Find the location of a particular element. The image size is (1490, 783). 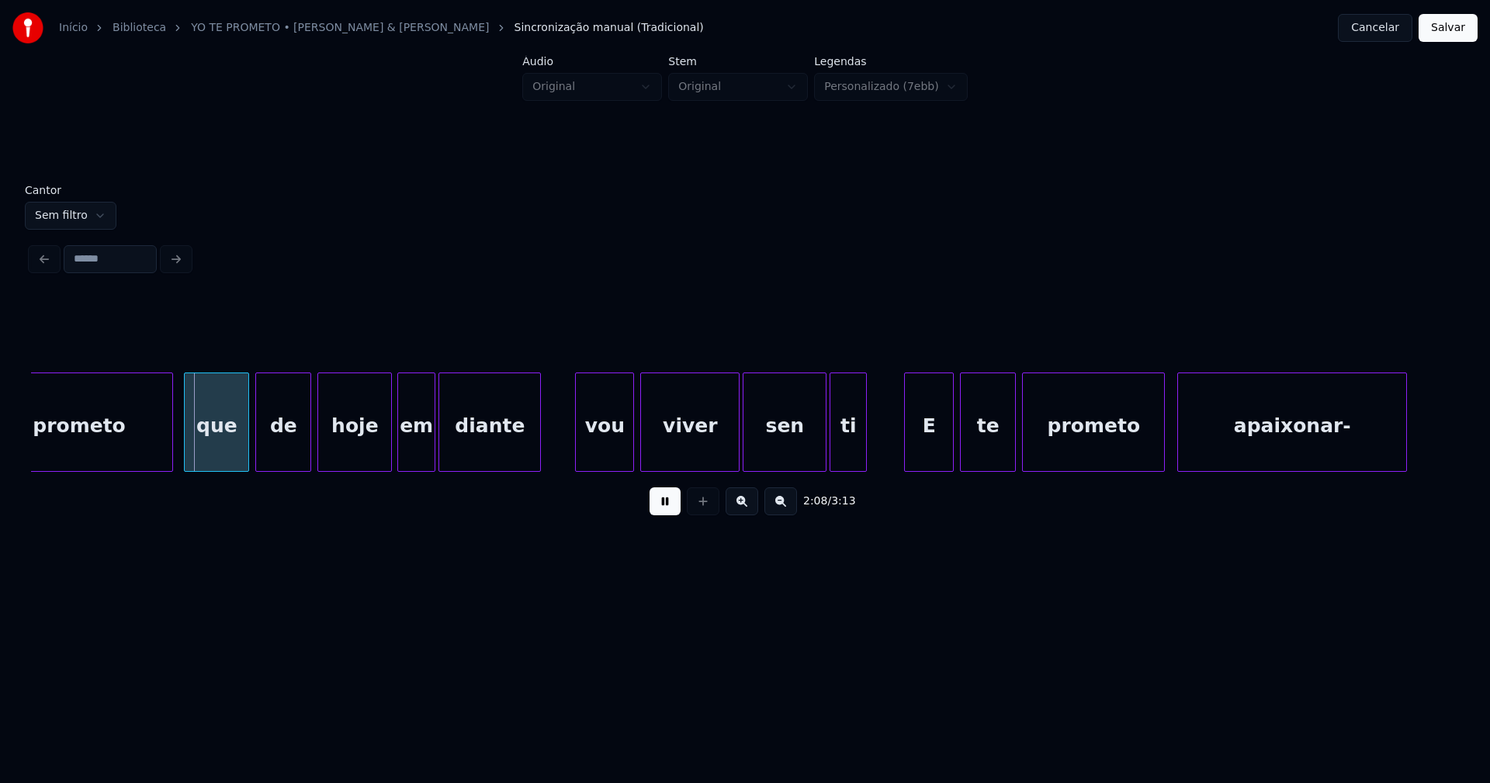

button: Cancelar is located at coordinates (1375, 28).